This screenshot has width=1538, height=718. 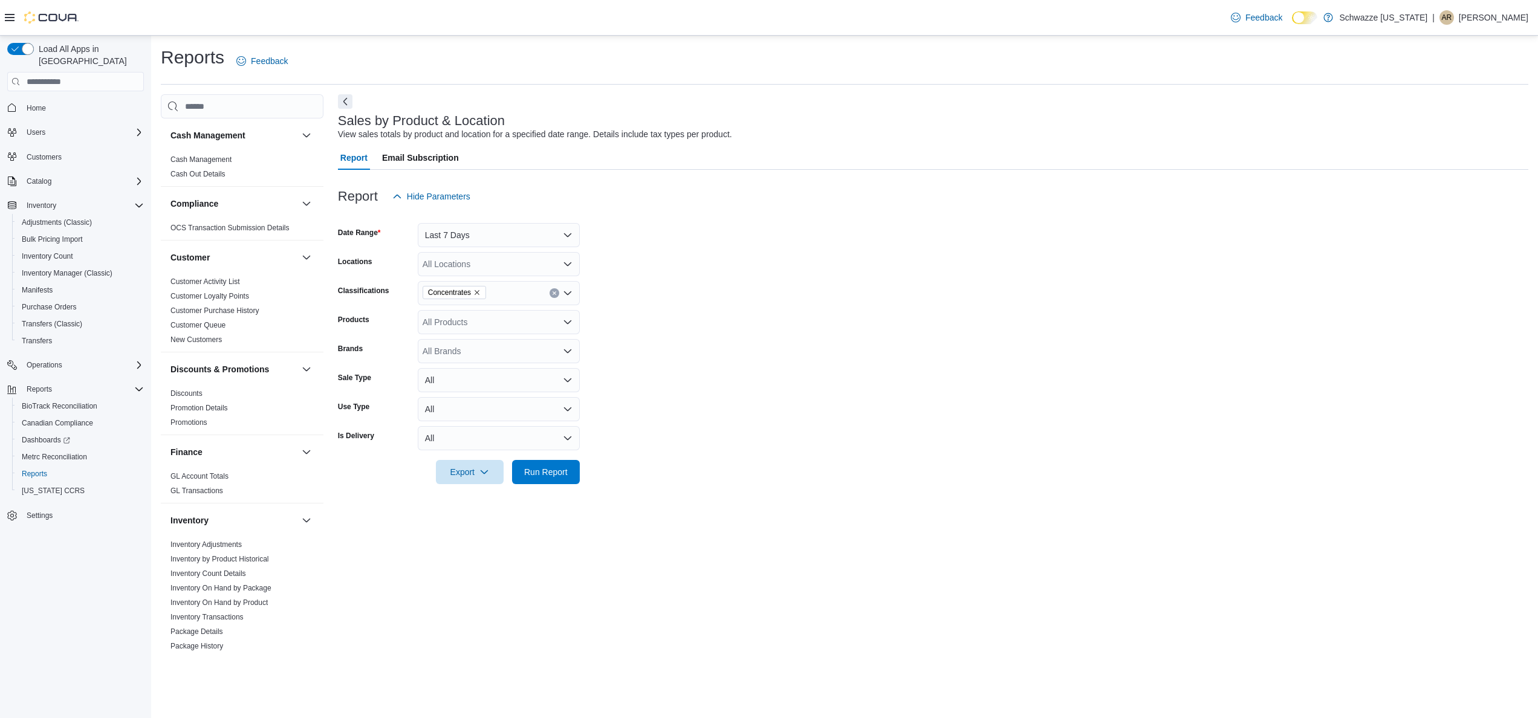 What do you see at coordinates (37, 341) in the screenshot?
I see `span: Transfers` at bounding box center [37, 341].